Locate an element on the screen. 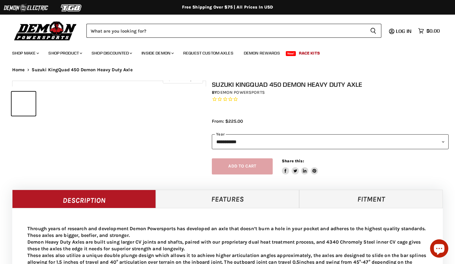 The height and width of the screenshot is (264, 455). div: by is located at coordinates (330, 93).